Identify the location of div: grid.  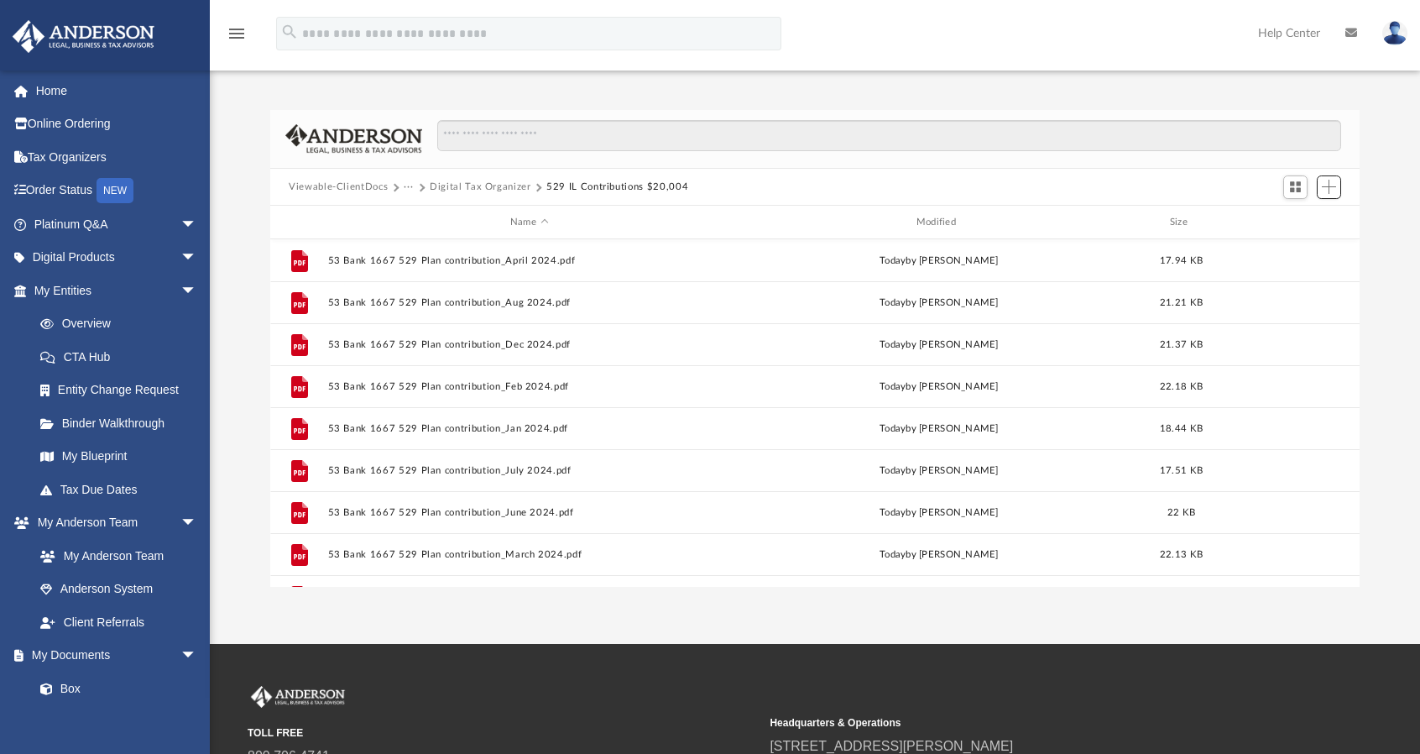
(815, 413).